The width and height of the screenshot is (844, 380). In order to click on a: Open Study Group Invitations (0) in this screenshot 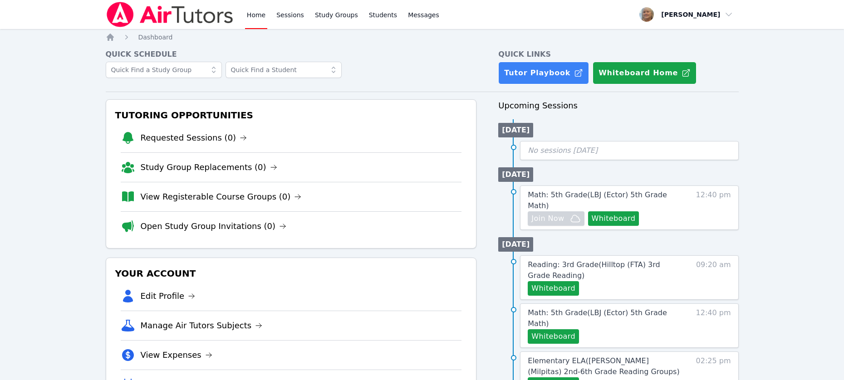, I will do `click(214, 226)`.